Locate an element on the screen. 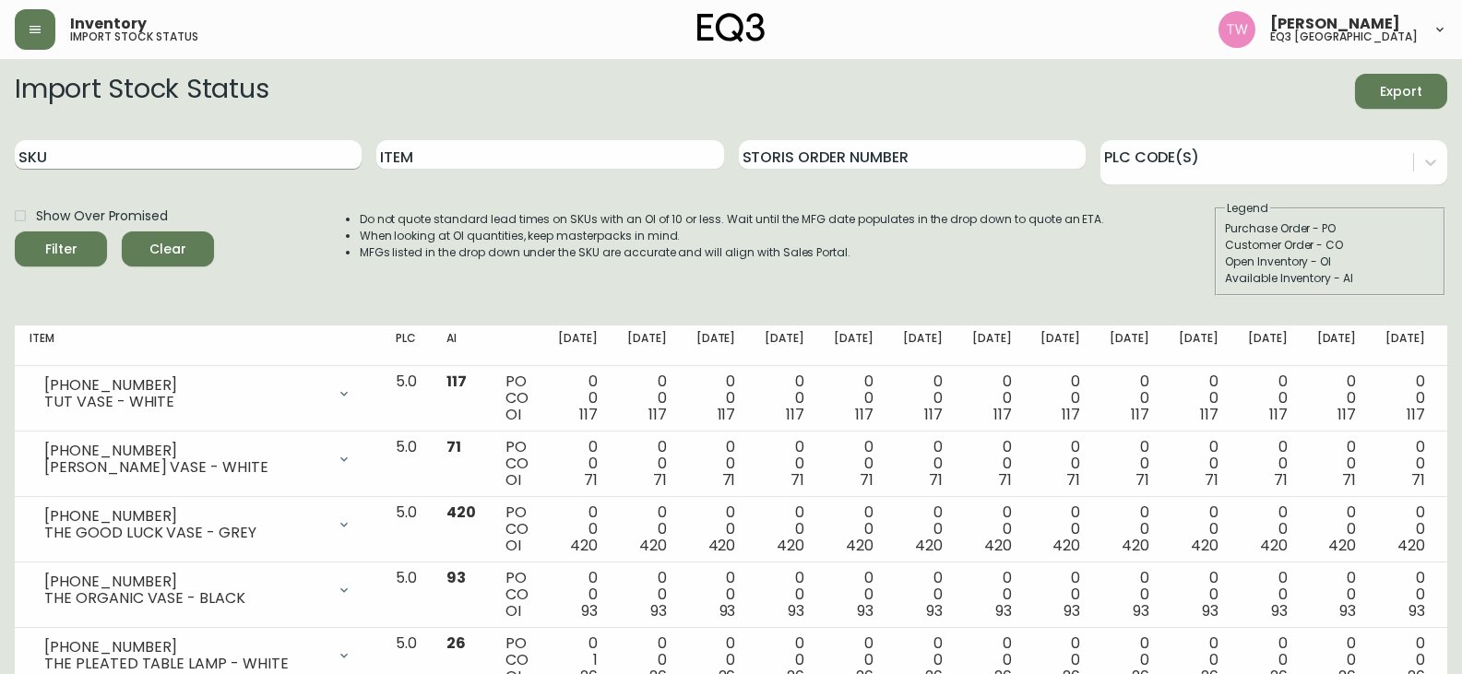 This screenshot has width=1462, height=674. span: Inventory is located at coordinates (108, 24).